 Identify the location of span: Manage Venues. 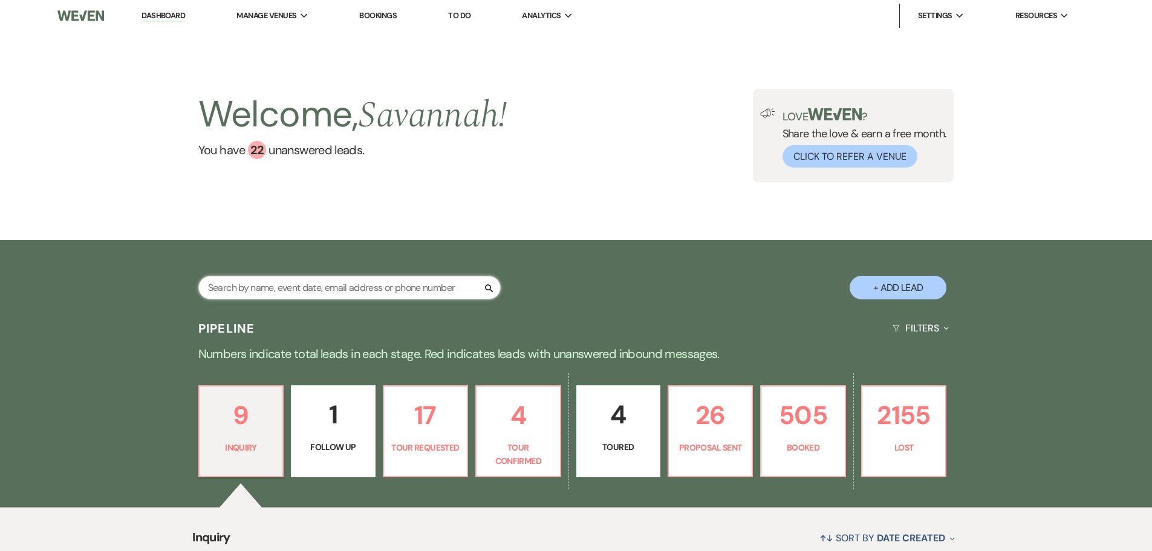
(266, 16).